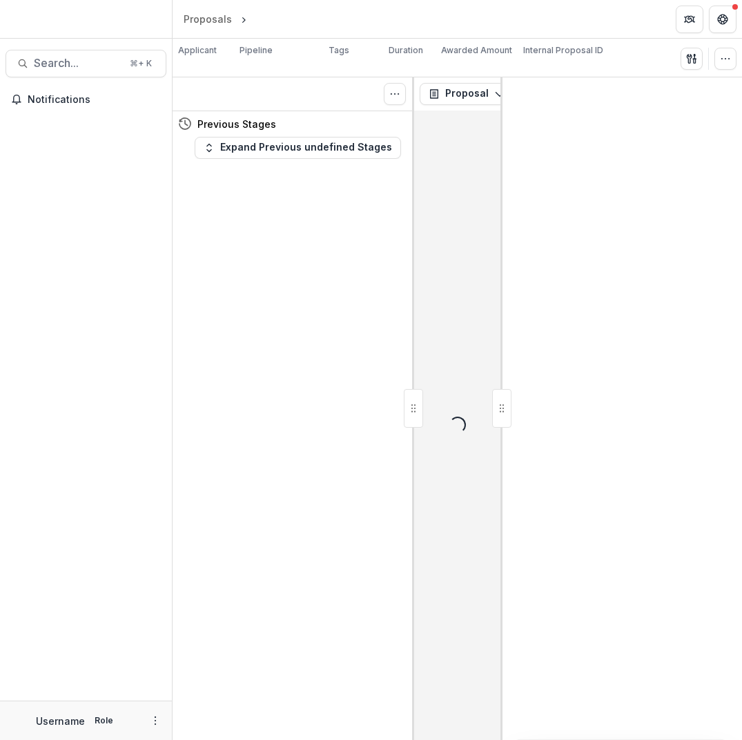 The width and height of the screenshot is (742, 740). I want to click on p: Role, so click(104, 720).